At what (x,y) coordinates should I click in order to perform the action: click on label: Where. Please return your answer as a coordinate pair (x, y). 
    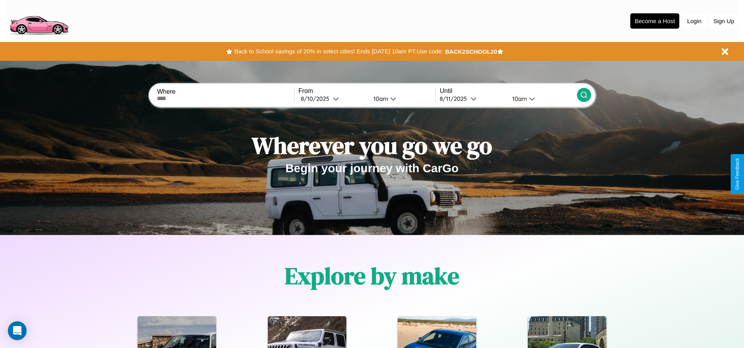
    Looking at the image, I should click on (225, 92).